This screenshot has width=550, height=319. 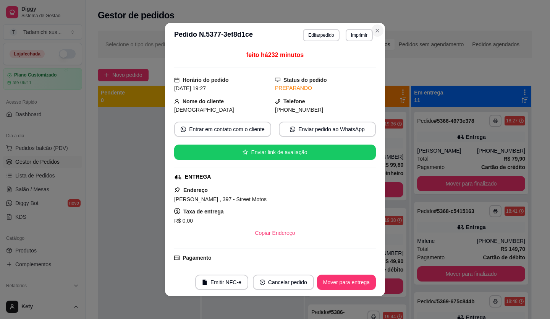 I want to click on strong: Endereço, so click(x=196, y=190).